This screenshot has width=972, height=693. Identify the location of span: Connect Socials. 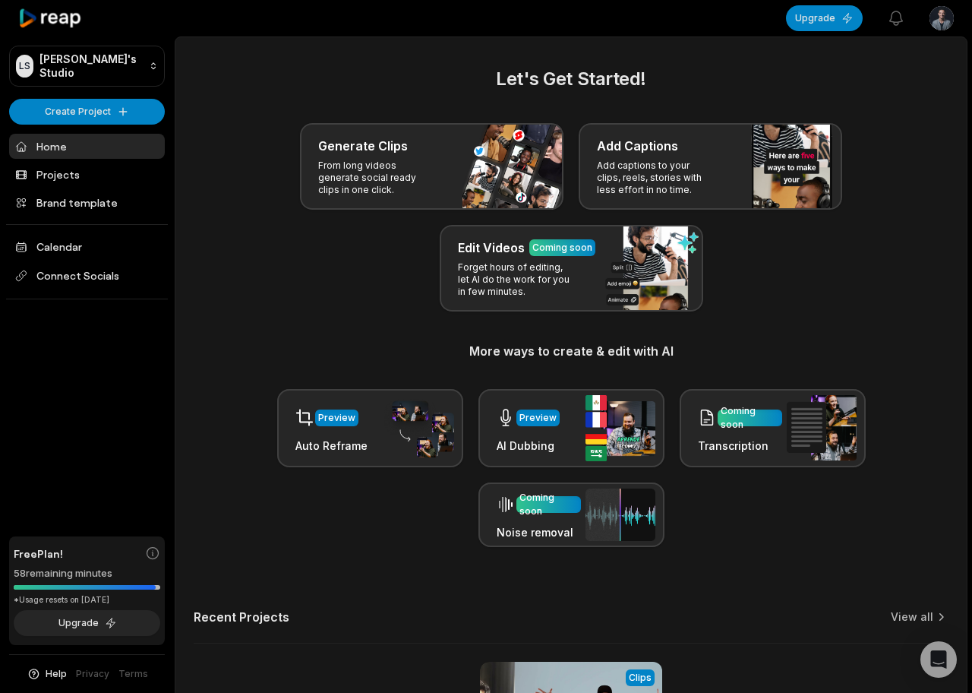
(87, 276).